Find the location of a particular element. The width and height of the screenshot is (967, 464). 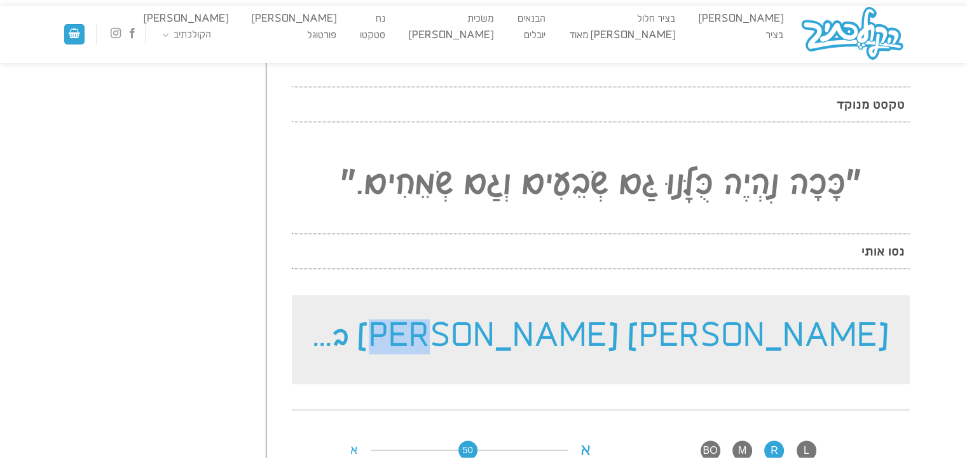

span: Regular is located at coordinates (774, 451).